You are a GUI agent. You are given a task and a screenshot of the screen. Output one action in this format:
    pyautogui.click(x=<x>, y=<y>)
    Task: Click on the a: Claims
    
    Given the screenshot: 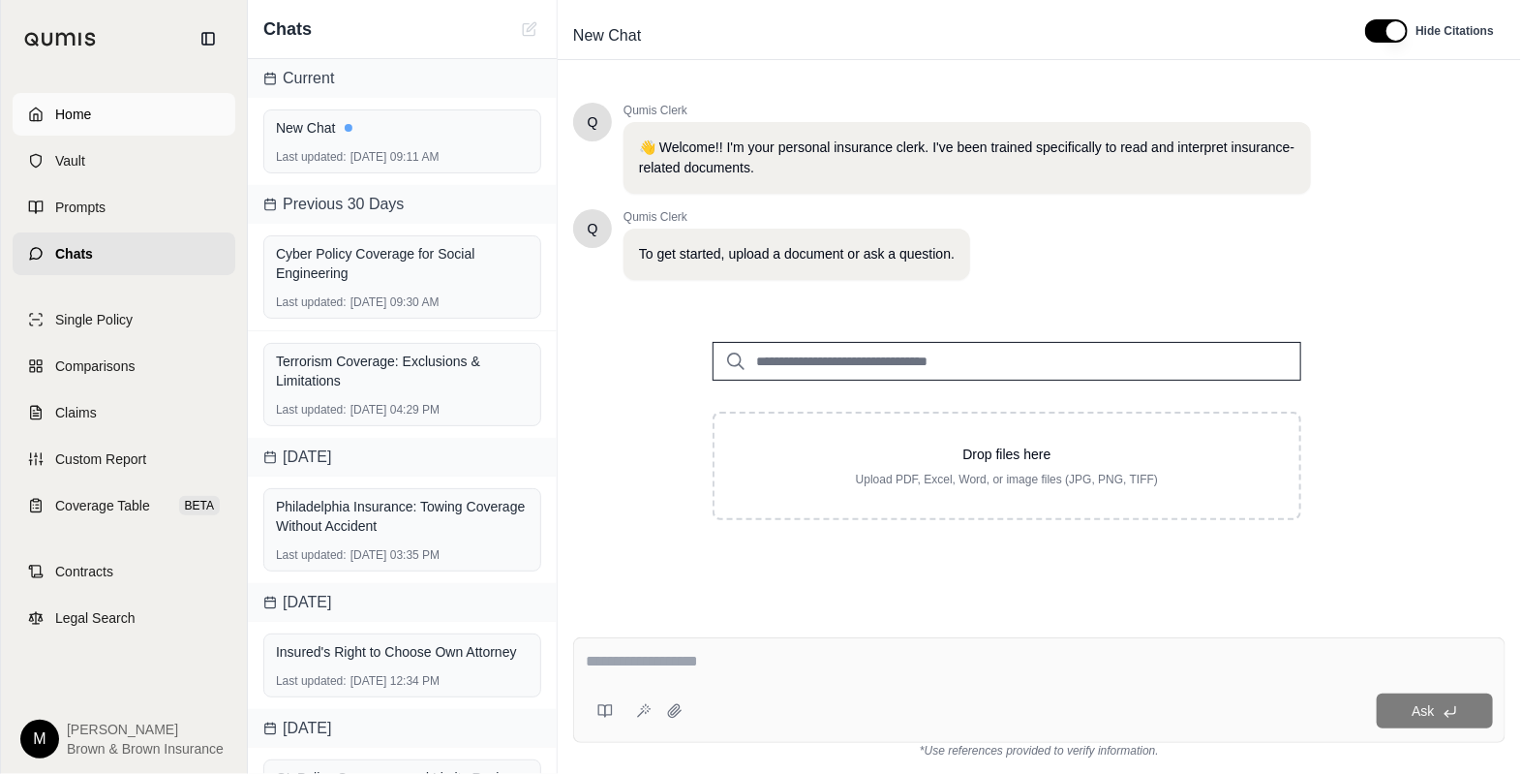 What is the action you would take?
    pyautogui.click(x=124, y=412)
    